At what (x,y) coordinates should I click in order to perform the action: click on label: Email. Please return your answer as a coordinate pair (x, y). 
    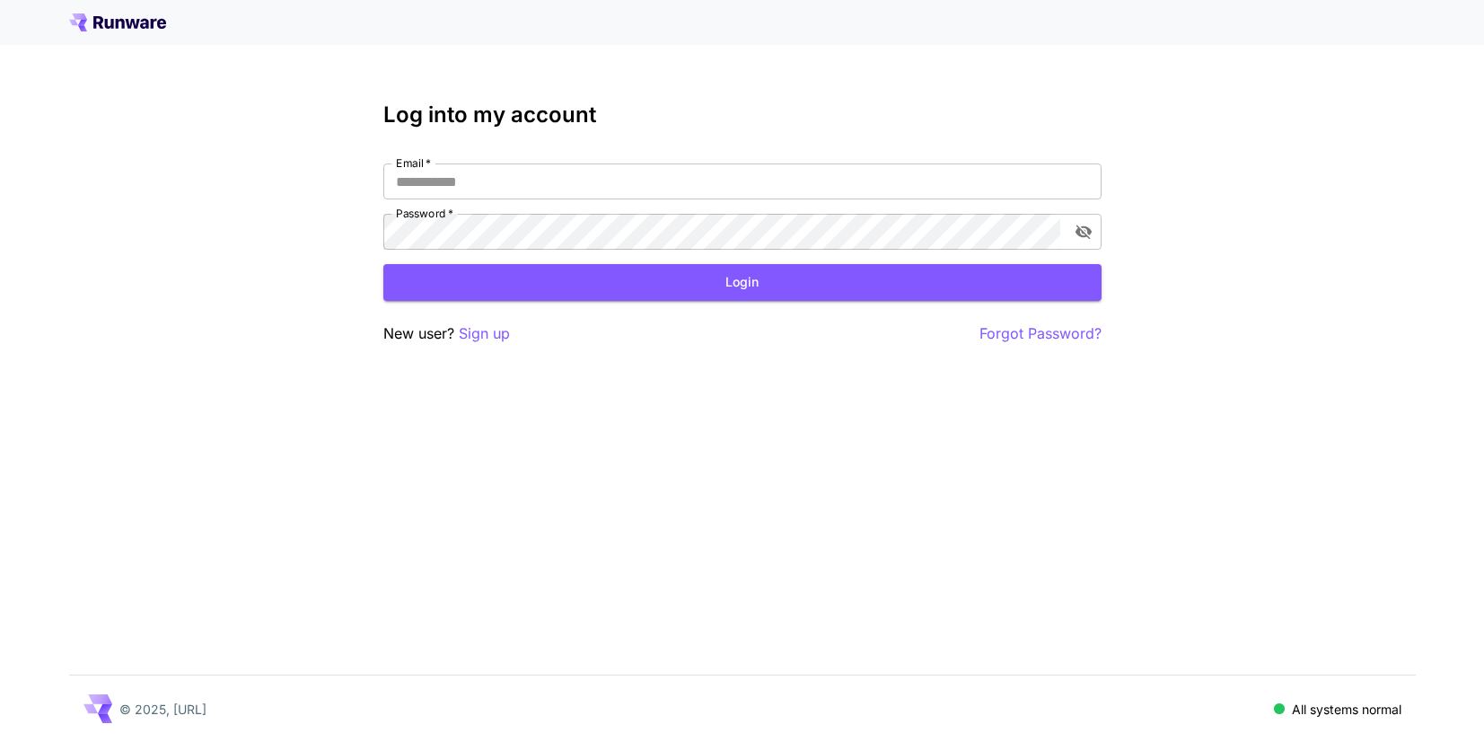
    Looking at the image, I should click on (413, 162).